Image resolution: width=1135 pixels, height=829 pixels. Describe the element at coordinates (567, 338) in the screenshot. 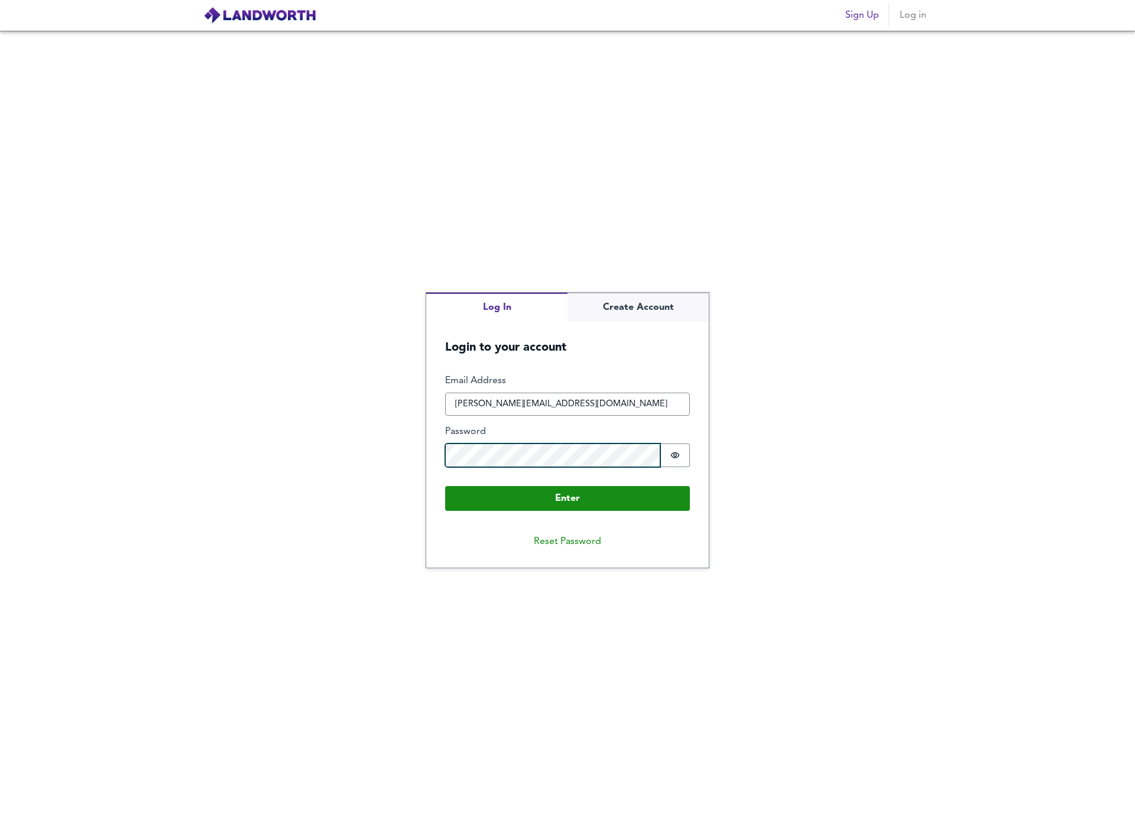

I see `h5: Login to your account` at that location.